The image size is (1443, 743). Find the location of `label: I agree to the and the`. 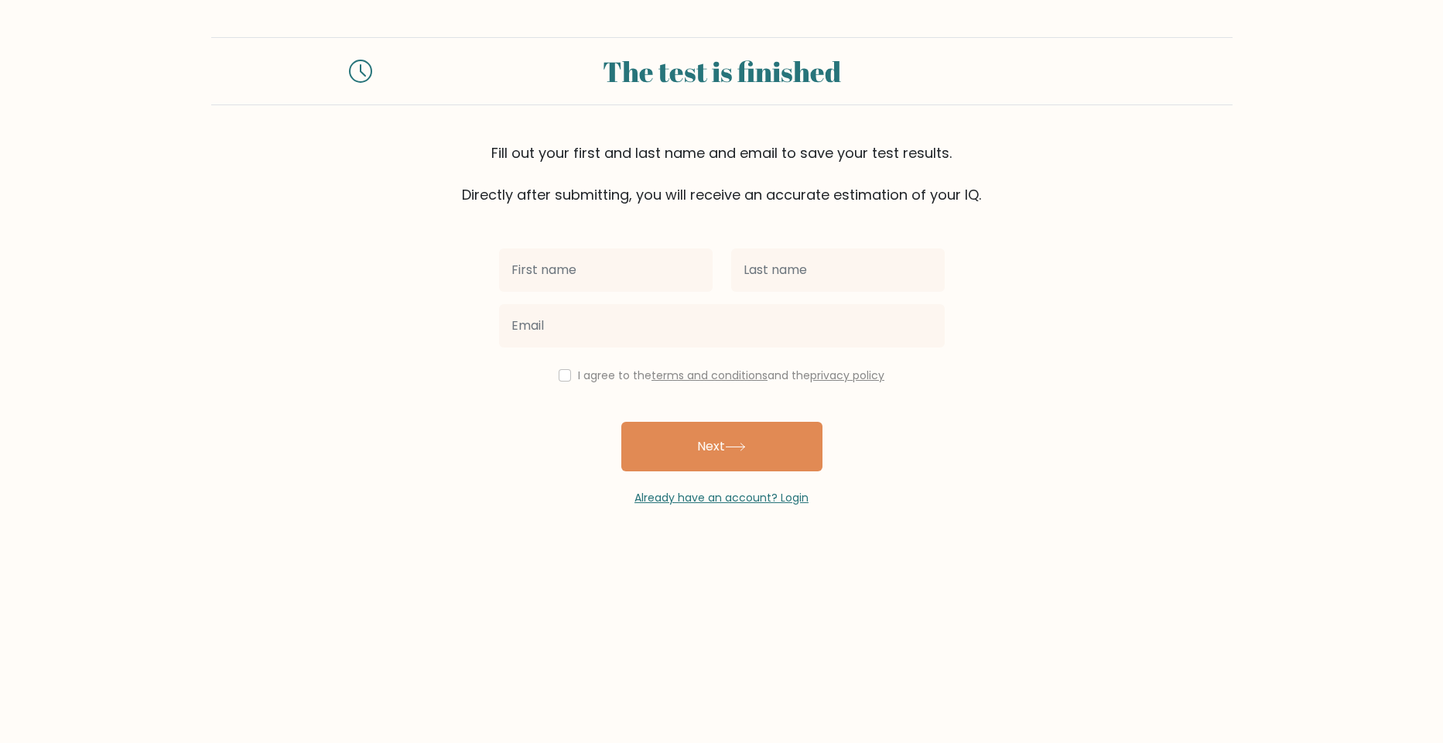

label: I agree to the and the is located at coordinates (731, 375).